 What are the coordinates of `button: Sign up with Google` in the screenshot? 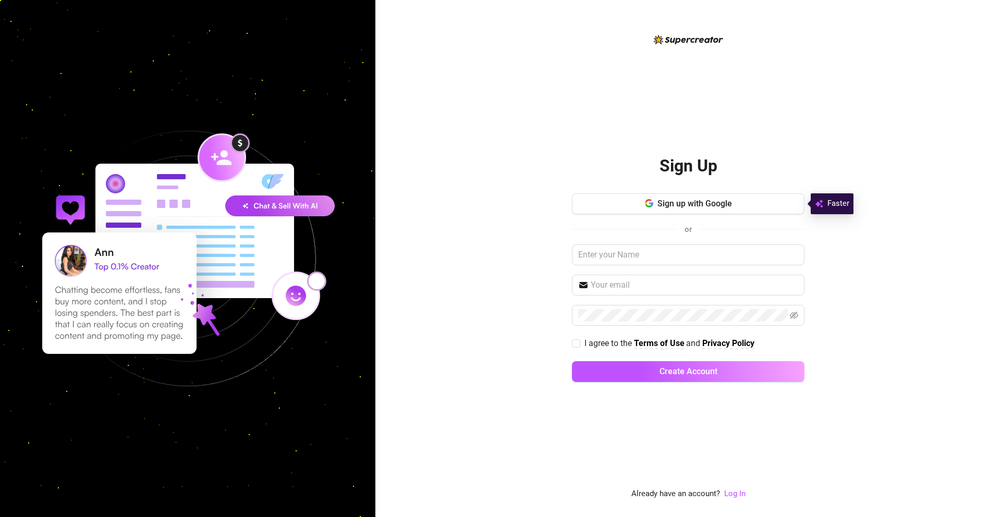 It's located at (688, 204).